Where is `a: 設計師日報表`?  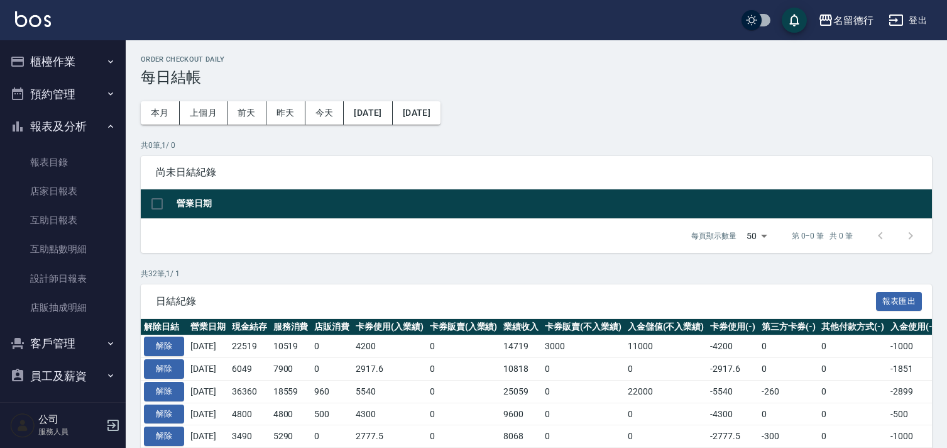 a: 設計師日報表 is located at coordinates (63, 279).